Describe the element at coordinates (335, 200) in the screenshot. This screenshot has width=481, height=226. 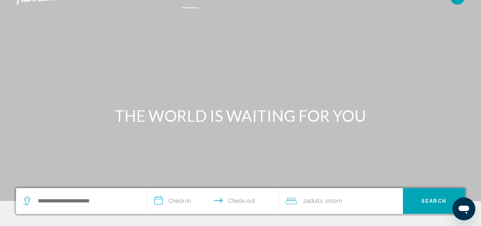
I see `span: Room` at that location.